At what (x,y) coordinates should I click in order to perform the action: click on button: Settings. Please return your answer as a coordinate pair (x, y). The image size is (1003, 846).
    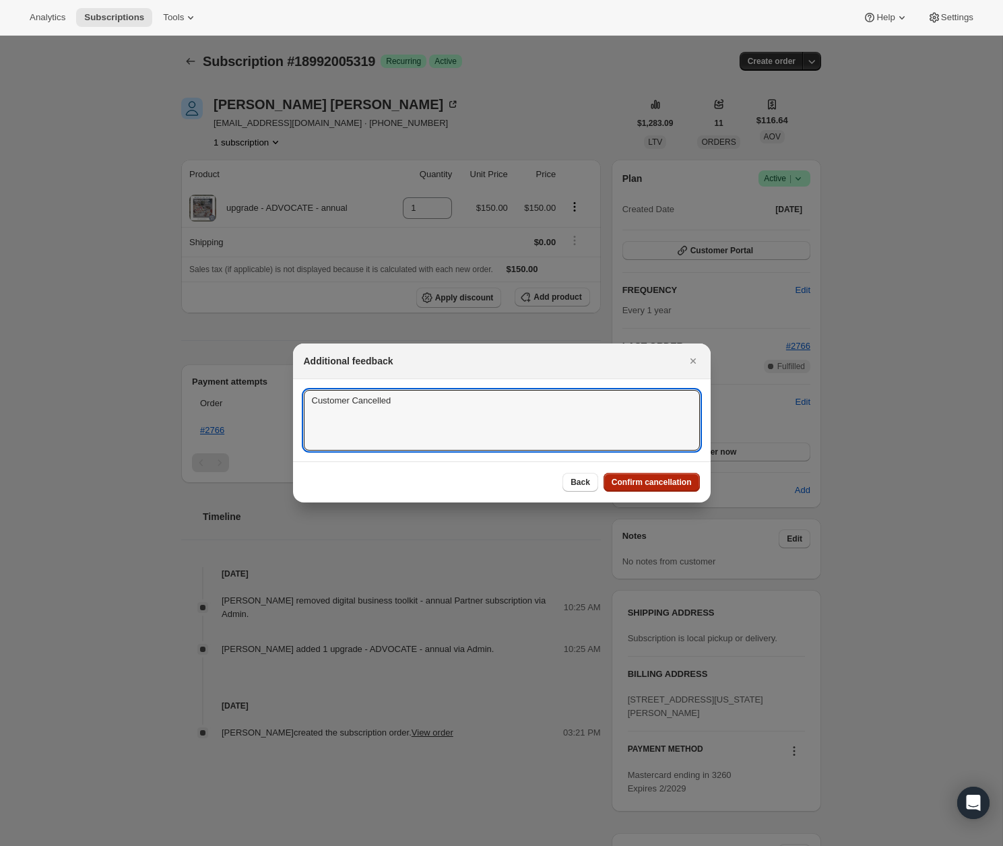
    Looking at the image, I should click on (951, 18).